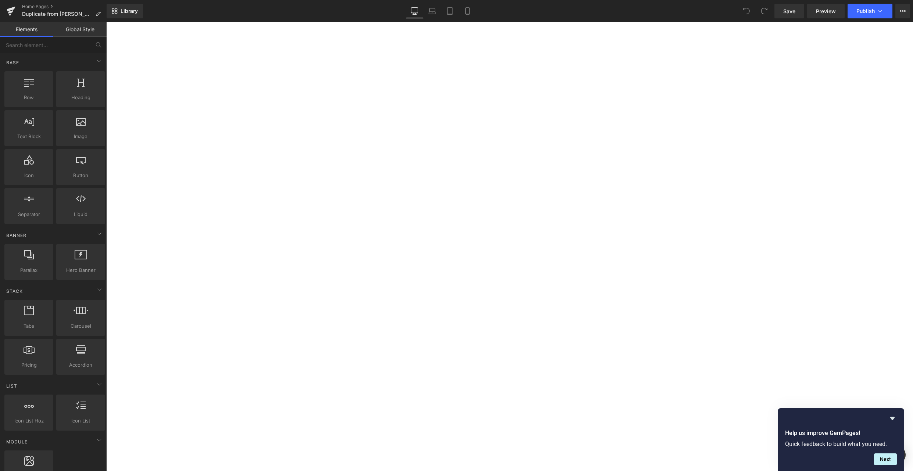  What do you see at coordinates (14, 291) in the screenshot?
I see `span: Stack` at bounding box center [14, 291].